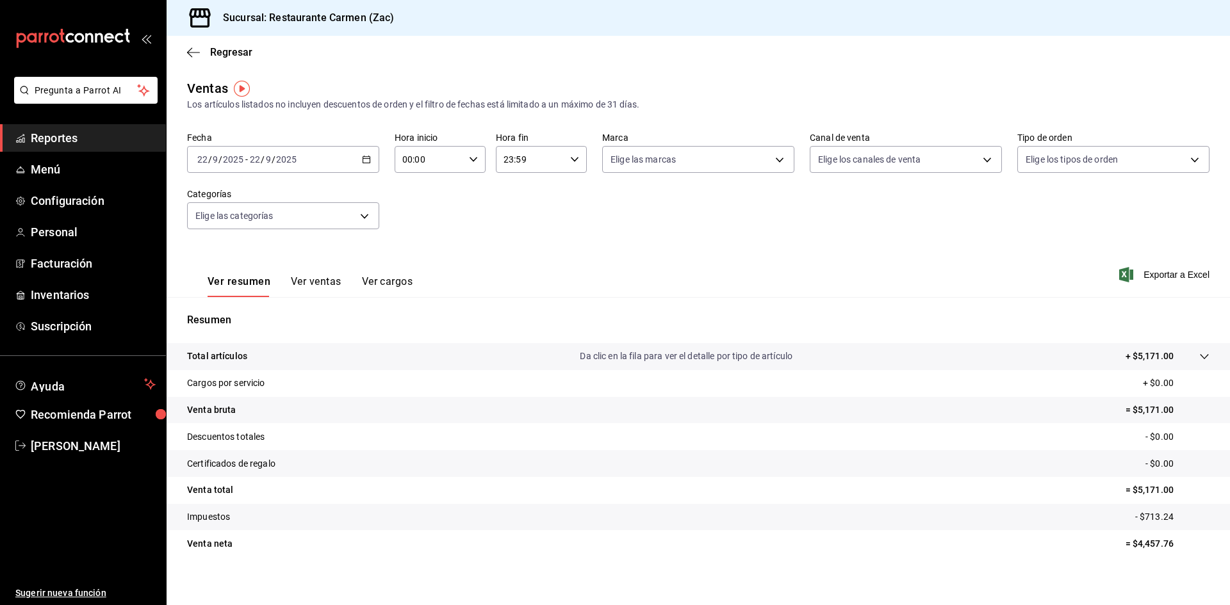  Describe the element at coordinates (208, 517) in the screenshot. I see `p: Impuestos` at that location.